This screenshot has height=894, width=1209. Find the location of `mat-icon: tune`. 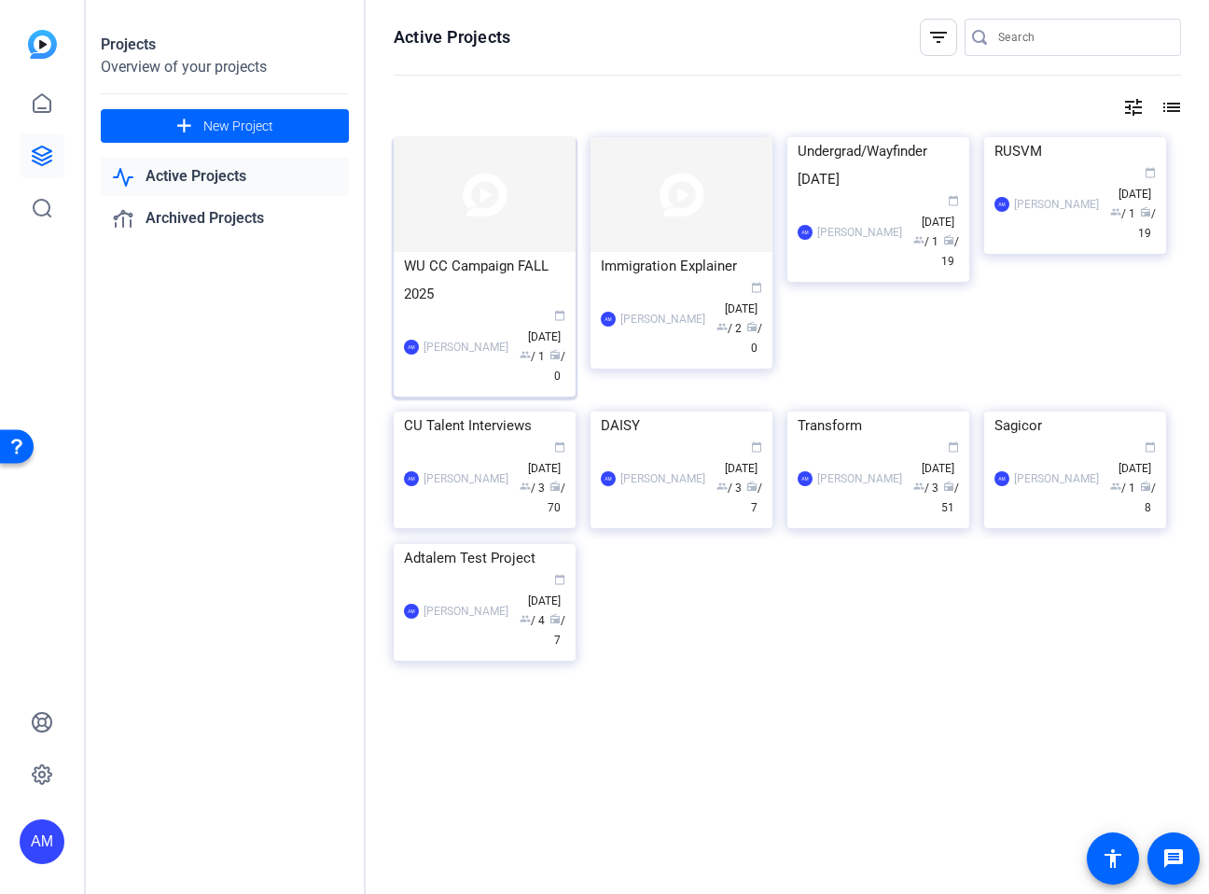

mat-icon: tune is located at coordinates (1133, 107).